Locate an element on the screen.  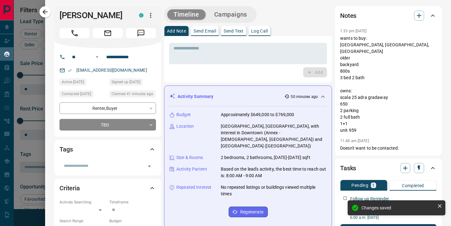
p: Follow up Reminder is located at coordinates (370, 199).